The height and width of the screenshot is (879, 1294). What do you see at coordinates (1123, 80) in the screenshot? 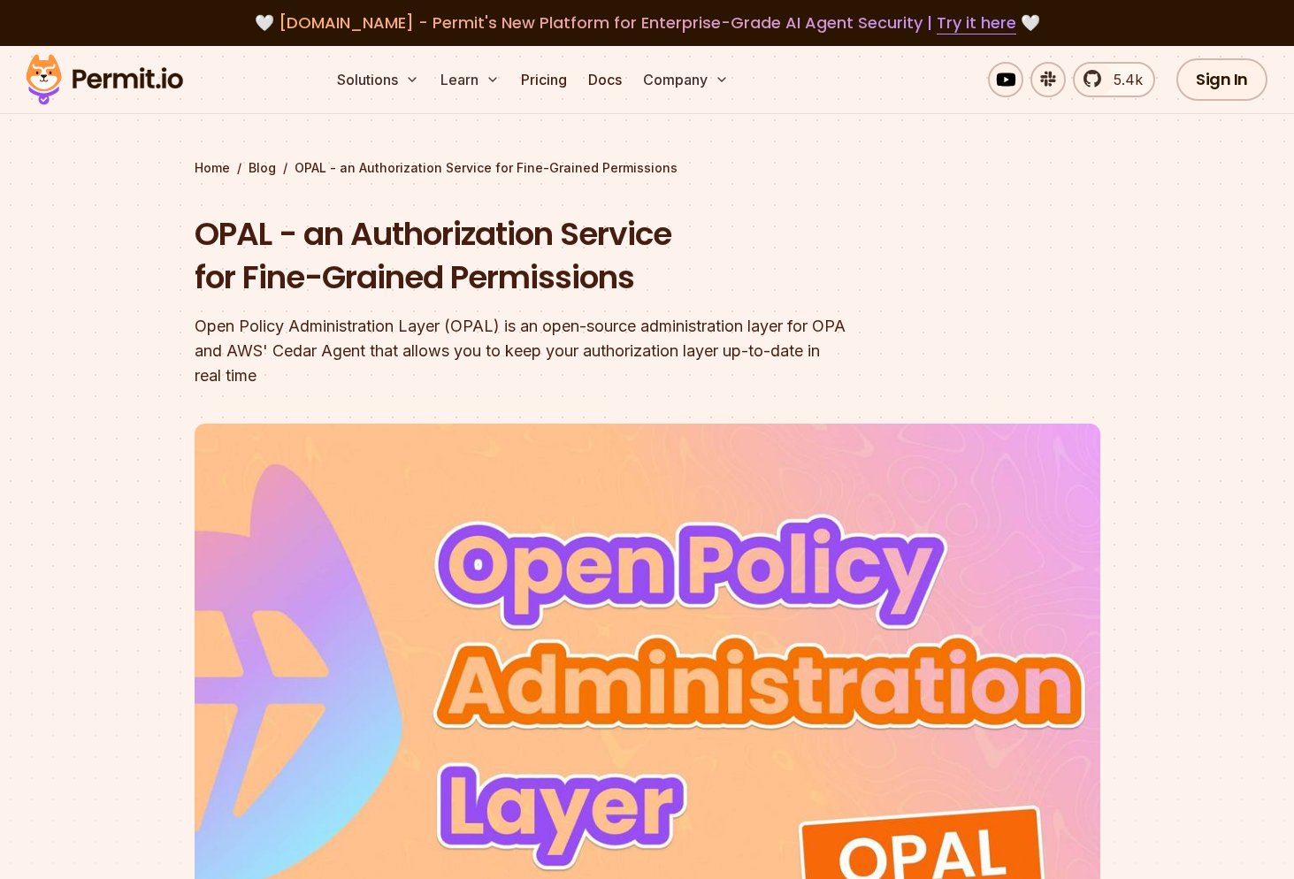
I see `span: 5.4k` at bounding box center [1123, 80].